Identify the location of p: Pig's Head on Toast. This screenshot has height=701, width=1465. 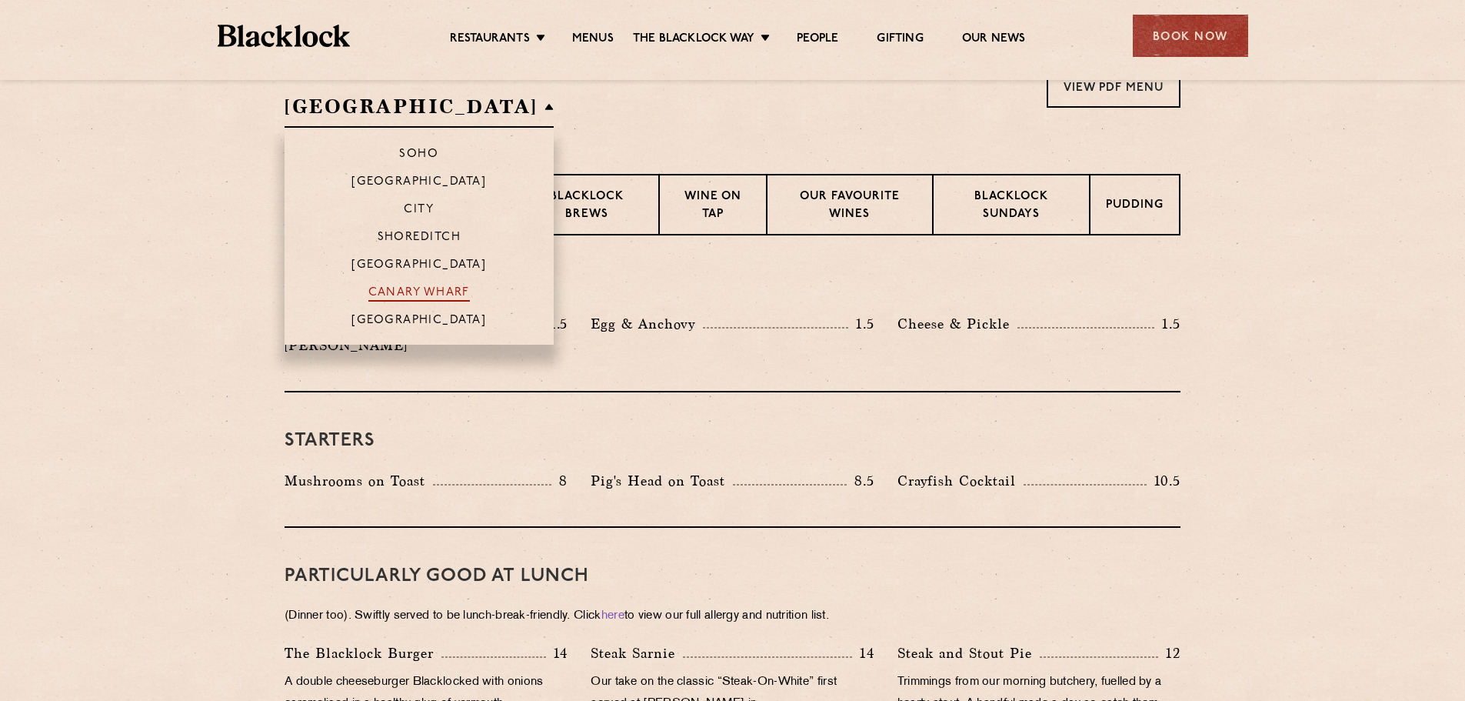
(661, 481).